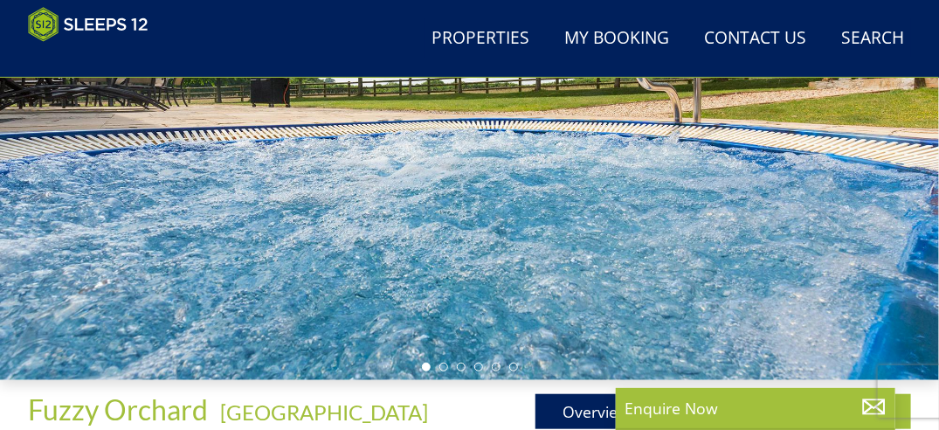 Image resolution: width=939 pixels, height=430 pixels. What do you see at coordinates (756, 408) in the screenshot?
I see `p: Enquire Now` at bounding box center [756, 408].